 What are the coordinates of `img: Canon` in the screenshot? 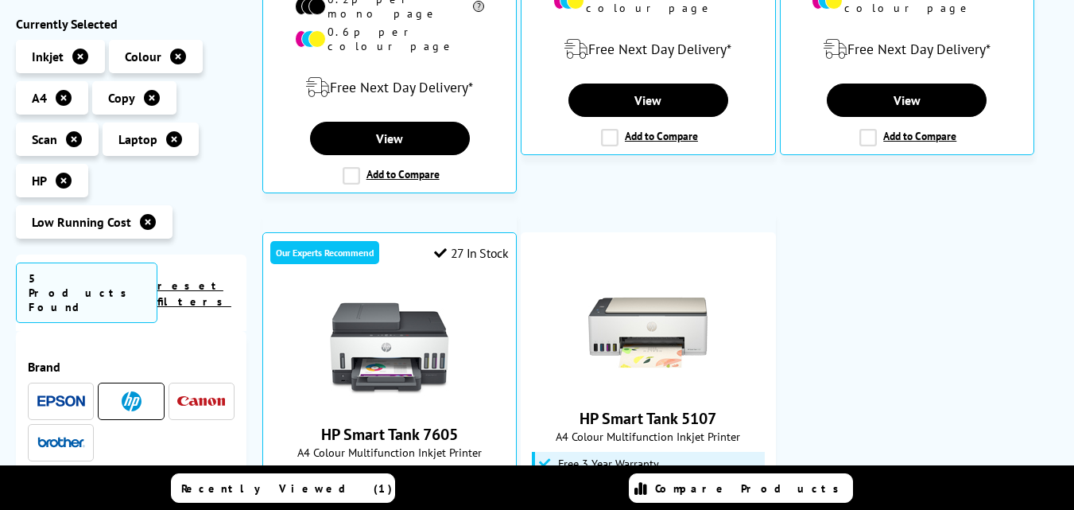 It's located at (201, 401).